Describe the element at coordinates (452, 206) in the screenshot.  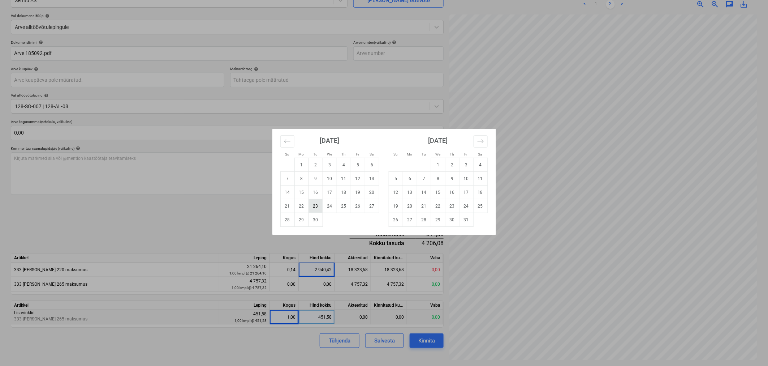
I see `td: Thursday, October 23, 2025` at that location.